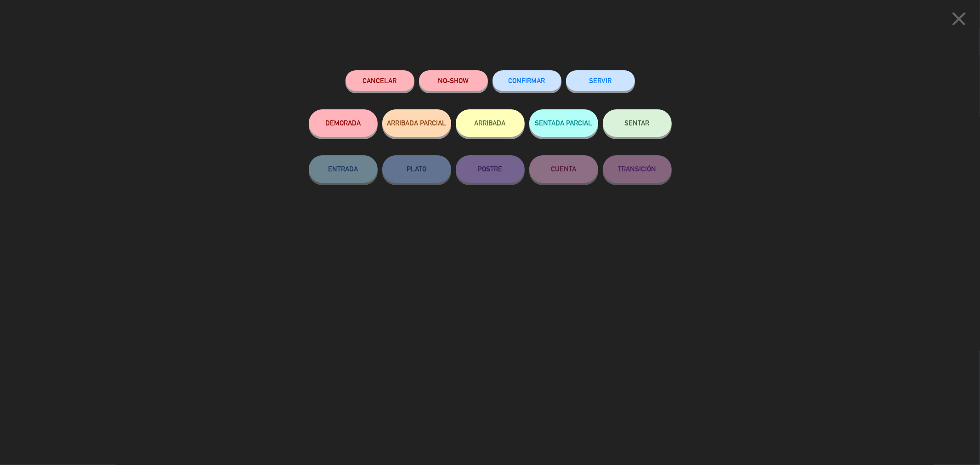 This screenshot has height=465, width=980. I want to click on button: POSTRE, so click(490, 169).